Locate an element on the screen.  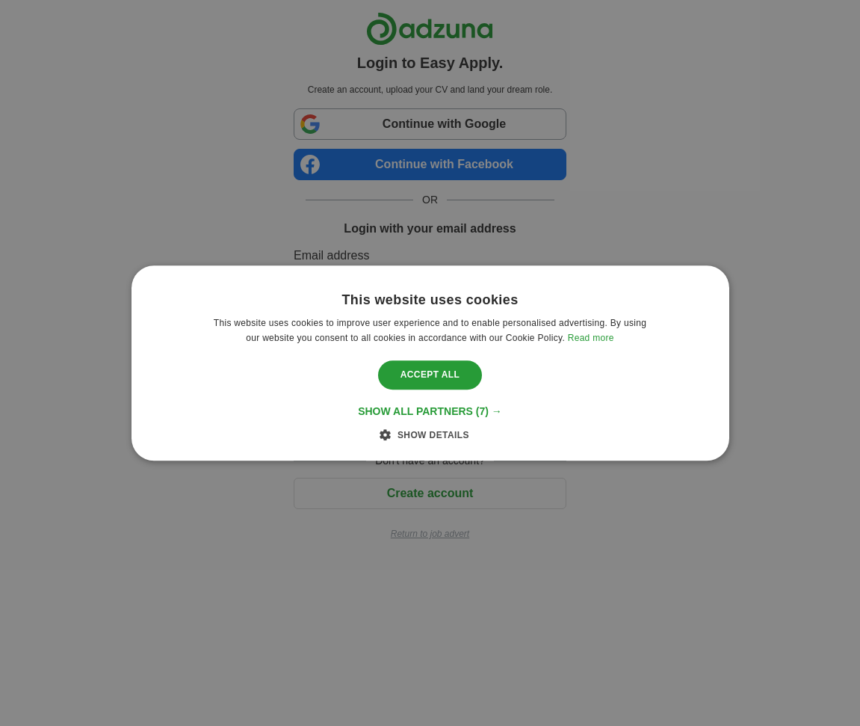
span: Show all partners is located at coordinates (416, 411).